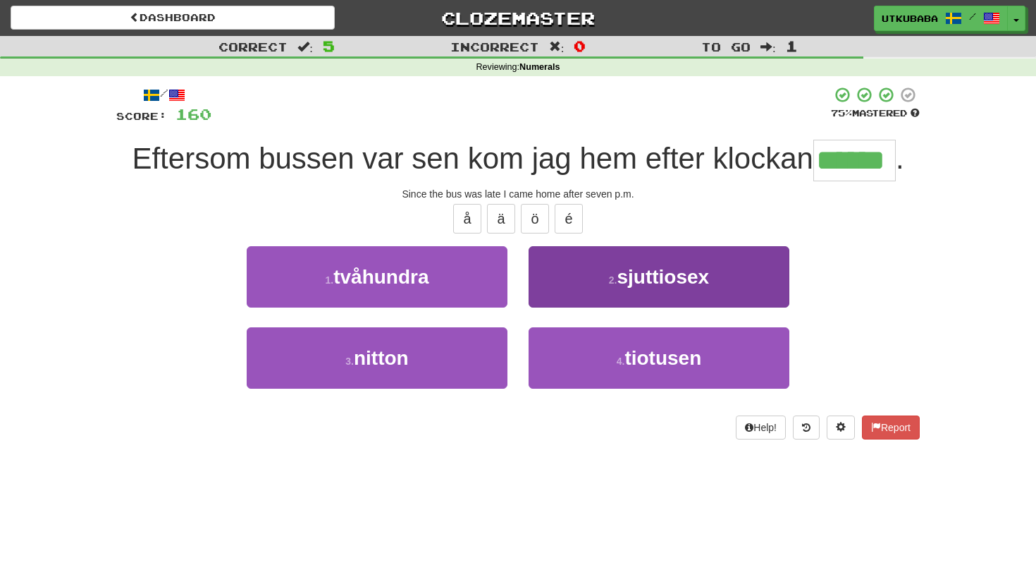 Image resolution: width=1036 pixels, height=563 pixels. I want to click on span: 75 %, so click(842, 113).